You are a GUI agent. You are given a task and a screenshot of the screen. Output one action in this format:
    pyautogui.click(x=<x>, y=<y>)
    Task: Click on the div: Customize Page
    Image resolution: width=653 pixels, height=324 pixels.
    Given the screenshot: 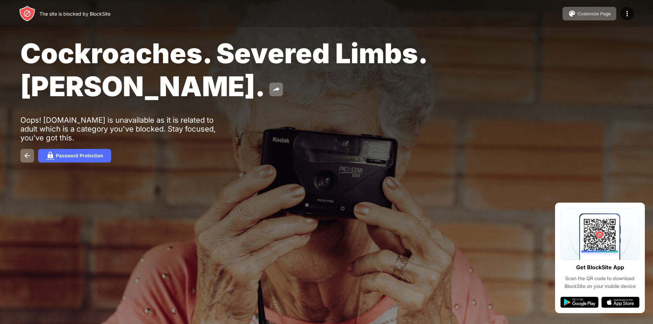 What is the action you would take?
    pyautogui.click(x=594, y=14)
    